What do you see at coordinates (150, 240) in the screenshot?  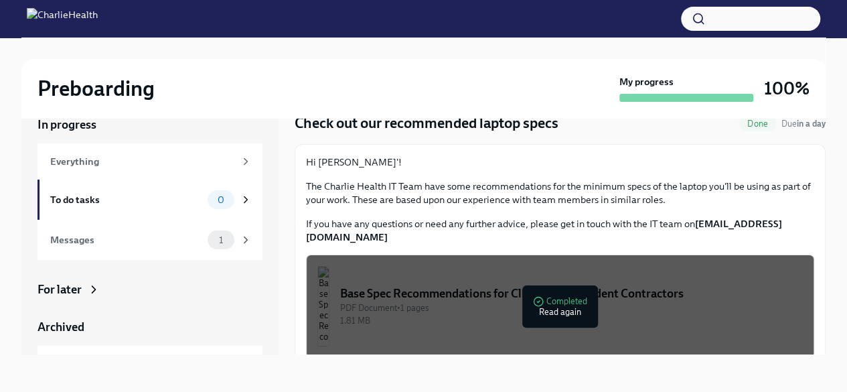 I see `a: Messages1` at bounding box center [150, 240].